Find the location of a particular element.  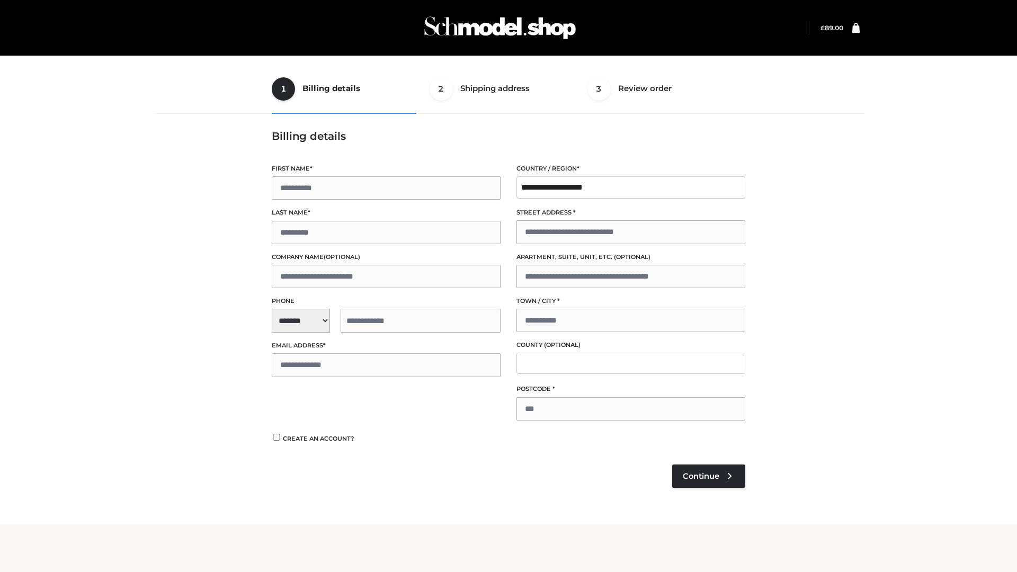

a: Schmodel Admin 964 is located at coordinates (500, 28).